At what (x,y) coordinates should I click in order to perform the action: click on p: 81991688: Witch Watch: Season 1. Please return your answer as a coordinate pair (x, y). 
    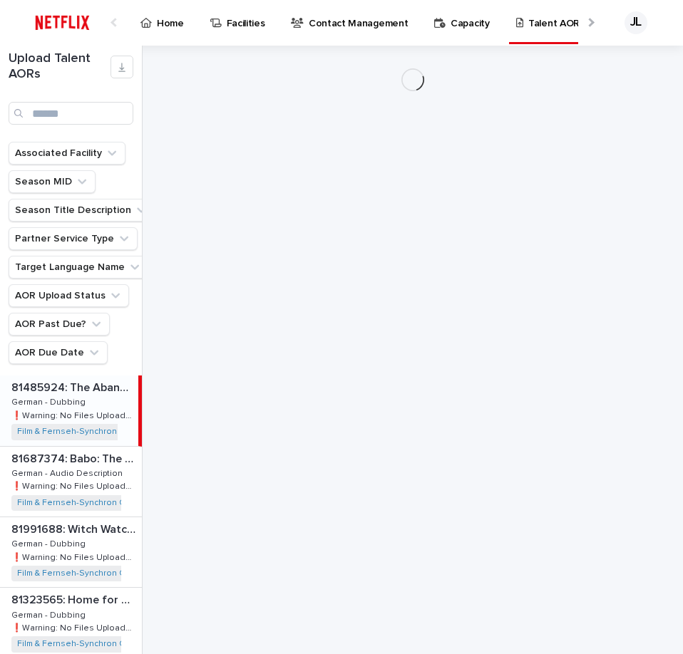
    Looking at the image, I should click on (75, 528).